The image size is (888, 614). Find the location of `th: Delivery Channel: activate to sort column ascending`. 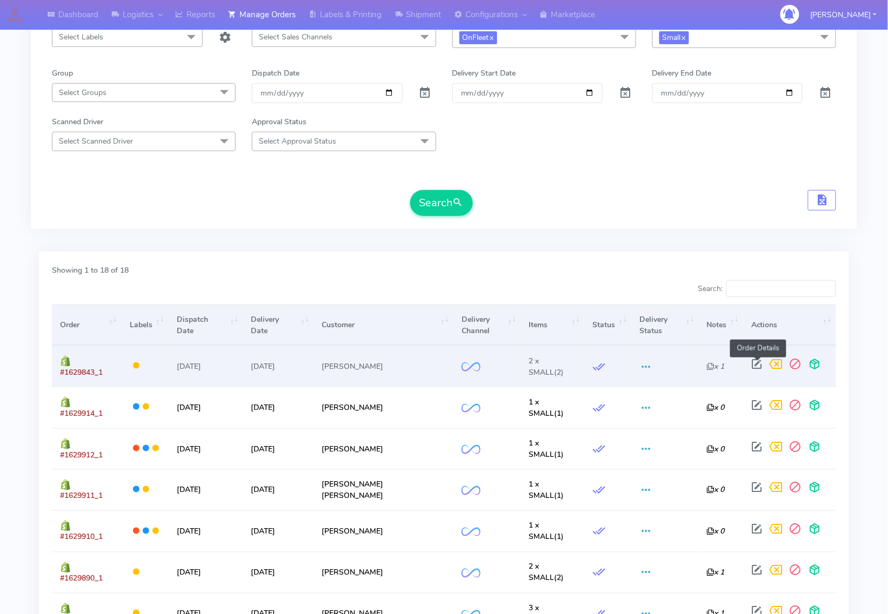

th: Delivery Channel: activate to sort column ascending is located at coordinates (487, 325).